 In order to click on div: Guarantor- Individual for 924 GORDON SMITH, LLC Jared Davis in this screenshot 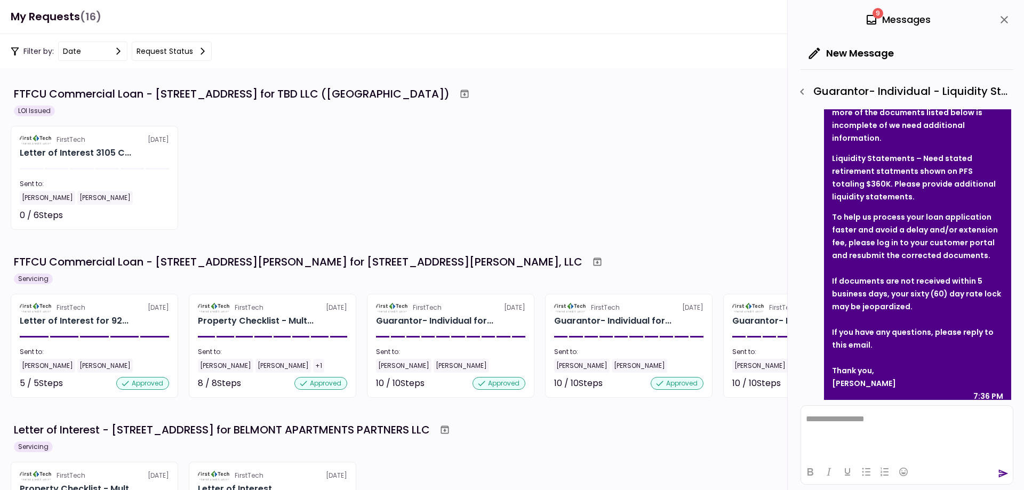, I will do `click(791, 321)`.